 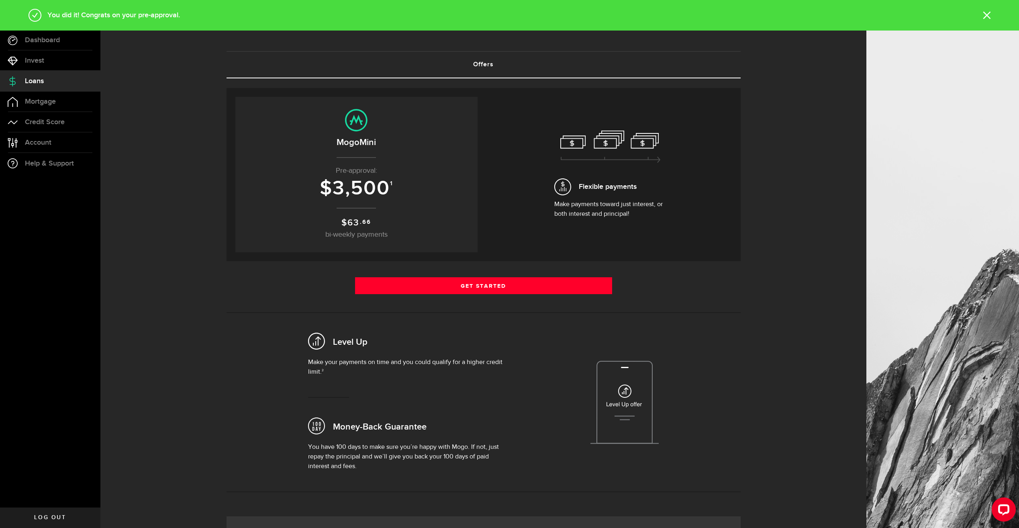 I want to click on p: Make your payments on time and you could qualify for a higher credit limit., so click(x=408, y=367).